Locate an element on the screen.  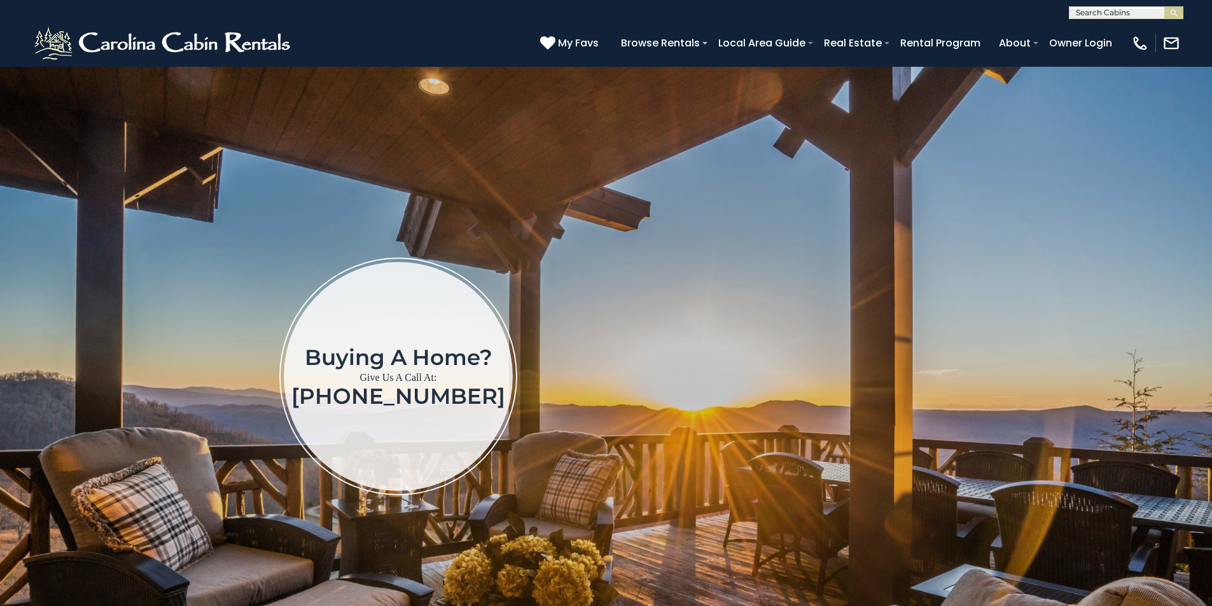
a: Rental Program is located at coordinates (941, 43).